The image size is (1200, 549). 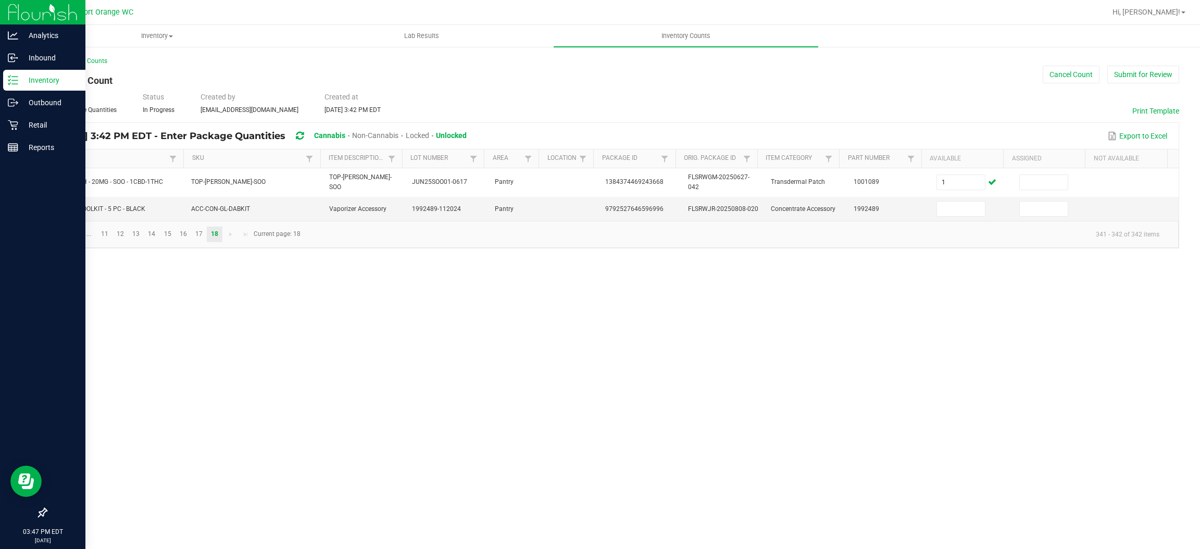 What do you see at coordinates (438, 158) in the screenshot?
I see `a: Lot NumberSortable` at bounding box center [438, 158].